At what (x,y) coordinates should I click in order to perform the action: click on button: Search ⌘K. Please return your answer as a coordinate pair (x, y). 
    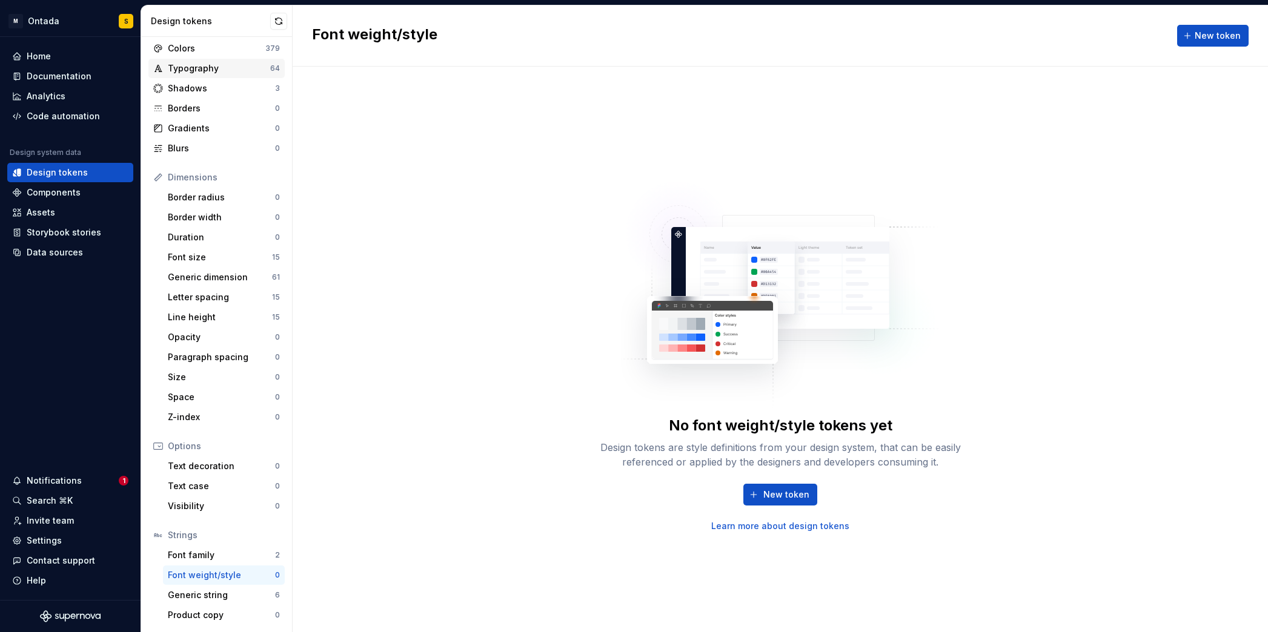
    Looking at the image, I should click on (70, 501).